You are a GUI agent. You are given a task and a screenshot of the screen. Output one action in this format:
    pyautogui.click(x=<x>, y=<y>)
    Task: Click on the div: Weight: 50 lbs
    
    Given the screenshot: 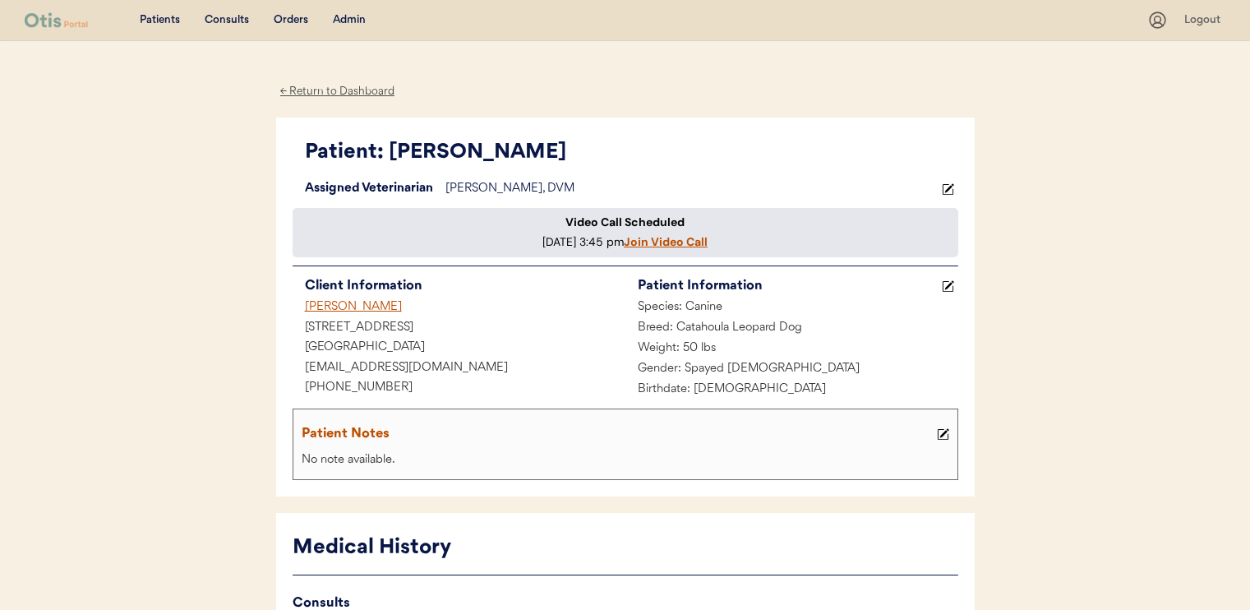 What is the action you would take?
    pyautogui.click(x=791, y=348)
    